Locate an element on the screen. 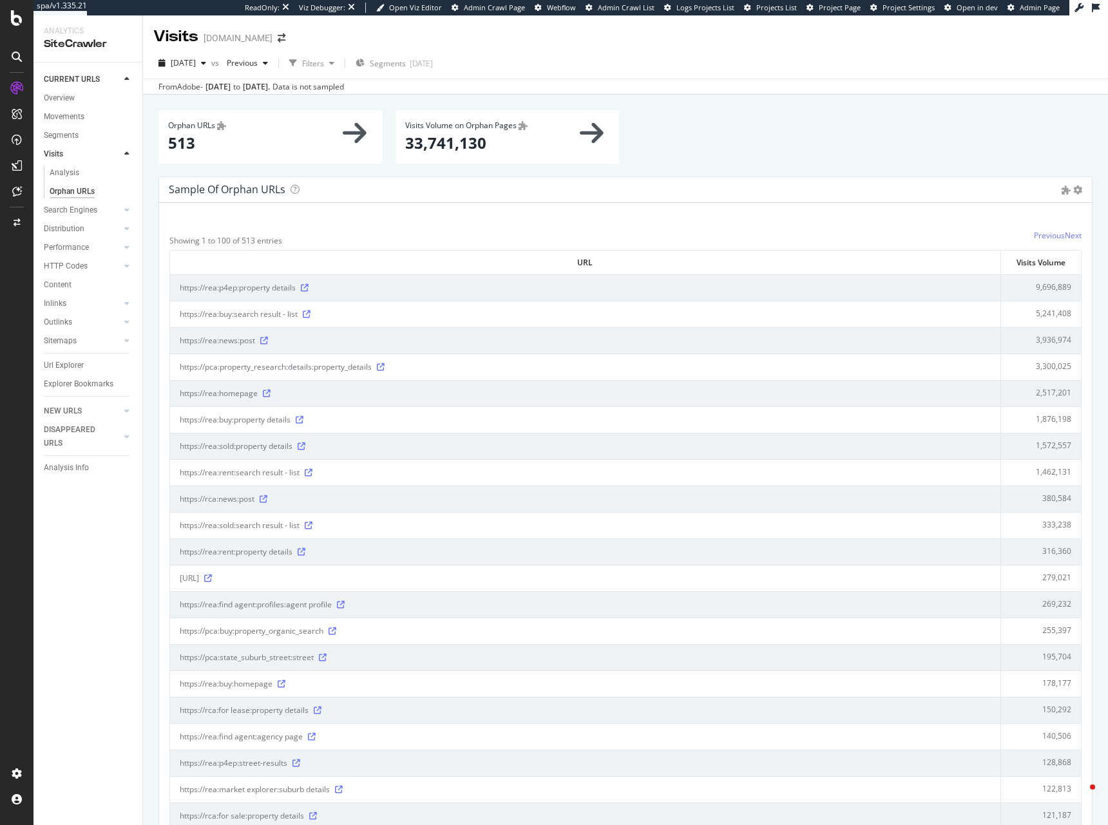  button: Filters is located at coordinates (312, 63).